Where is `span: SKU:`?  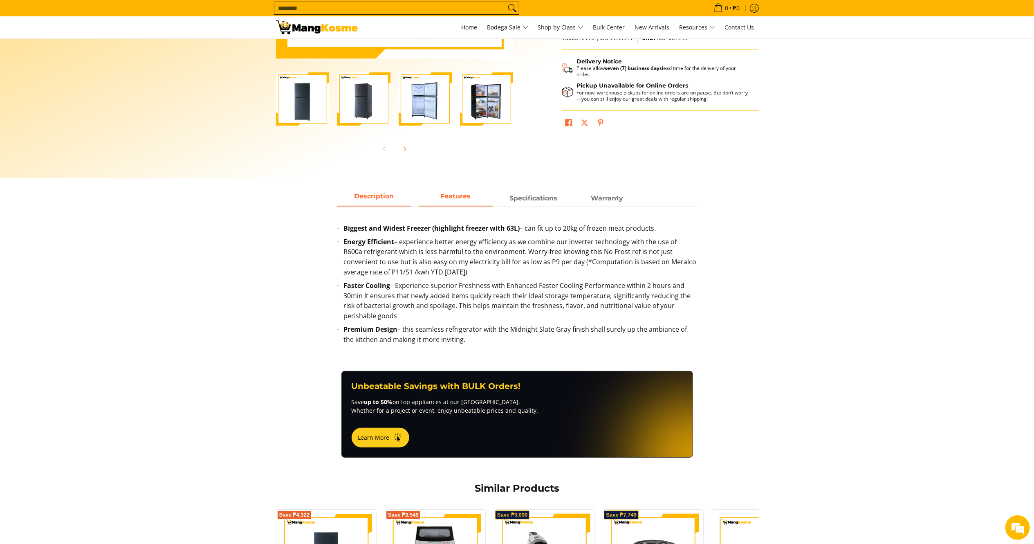 span: SKU: is located at coordinates (650, 38).